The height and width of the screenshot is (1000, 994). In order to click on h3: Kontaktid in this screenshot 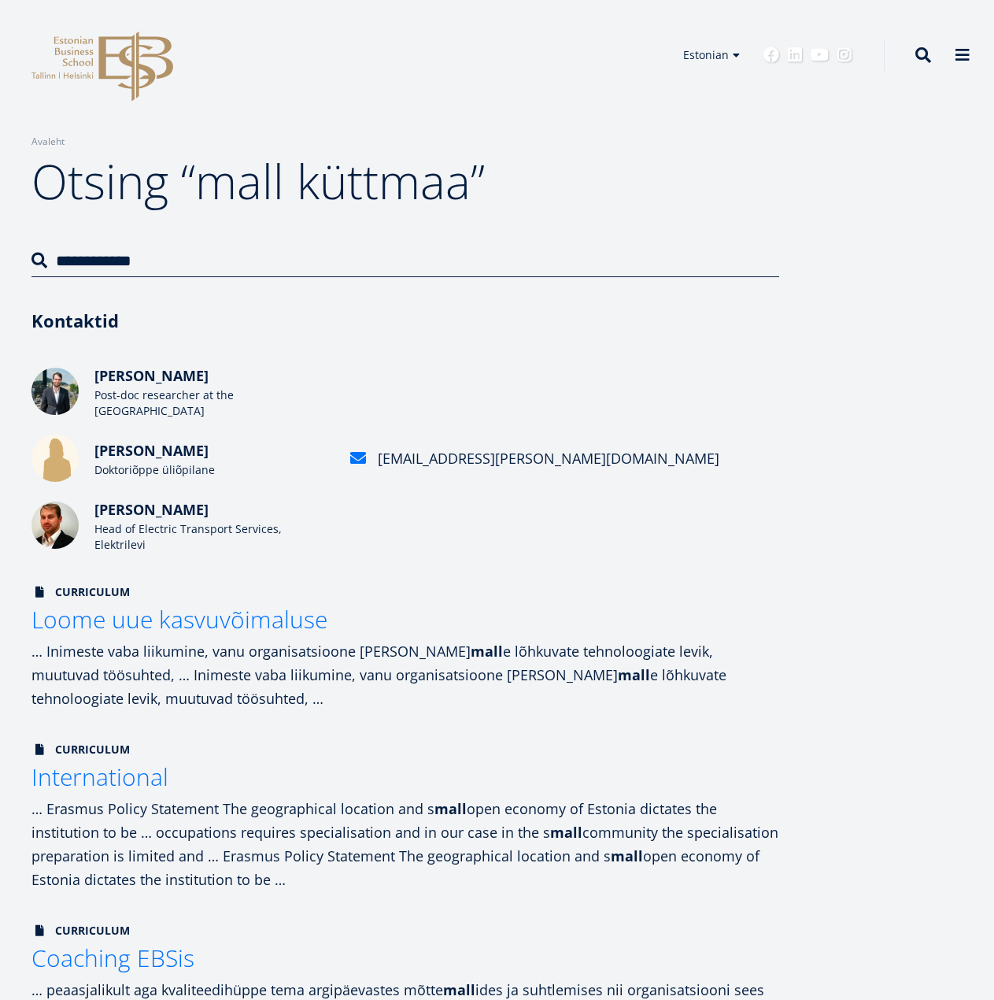, I will do `click(405, 320)`.